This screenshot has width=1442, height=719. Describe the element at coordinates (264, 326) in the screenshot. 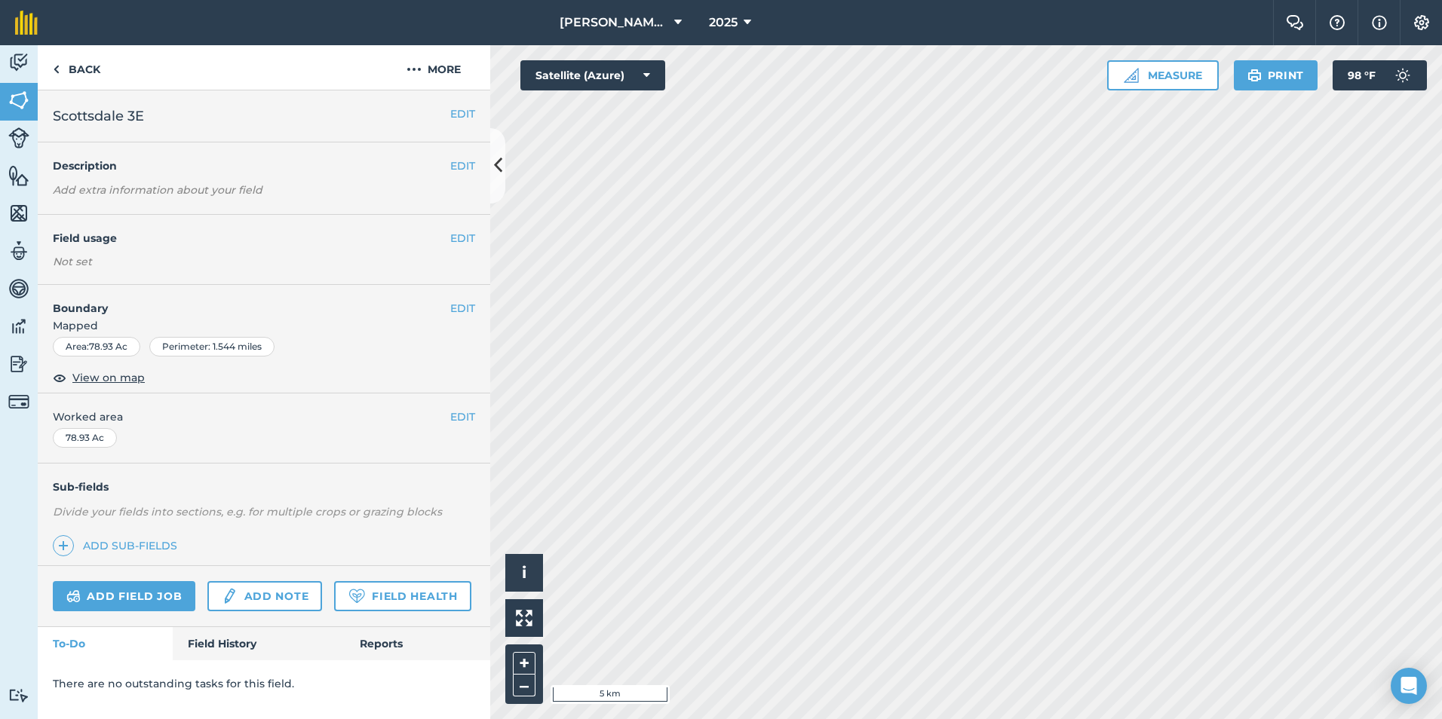

I see `span: Mapped` at that location.